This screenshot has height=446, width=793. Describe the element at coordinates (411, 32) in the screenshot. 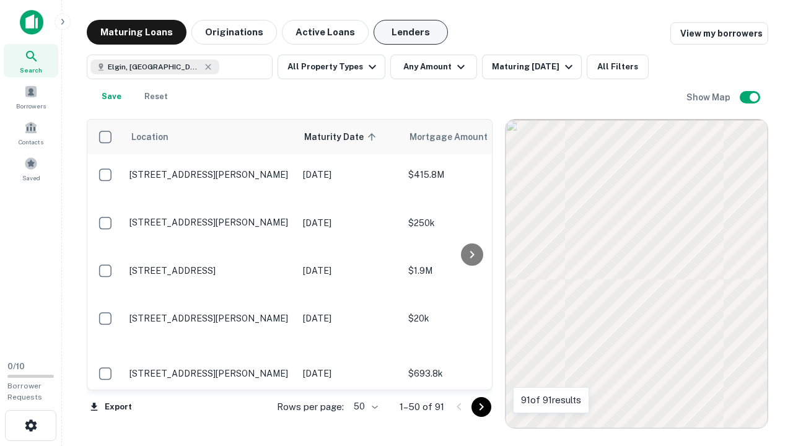

I see `button: Lenders` at that location.